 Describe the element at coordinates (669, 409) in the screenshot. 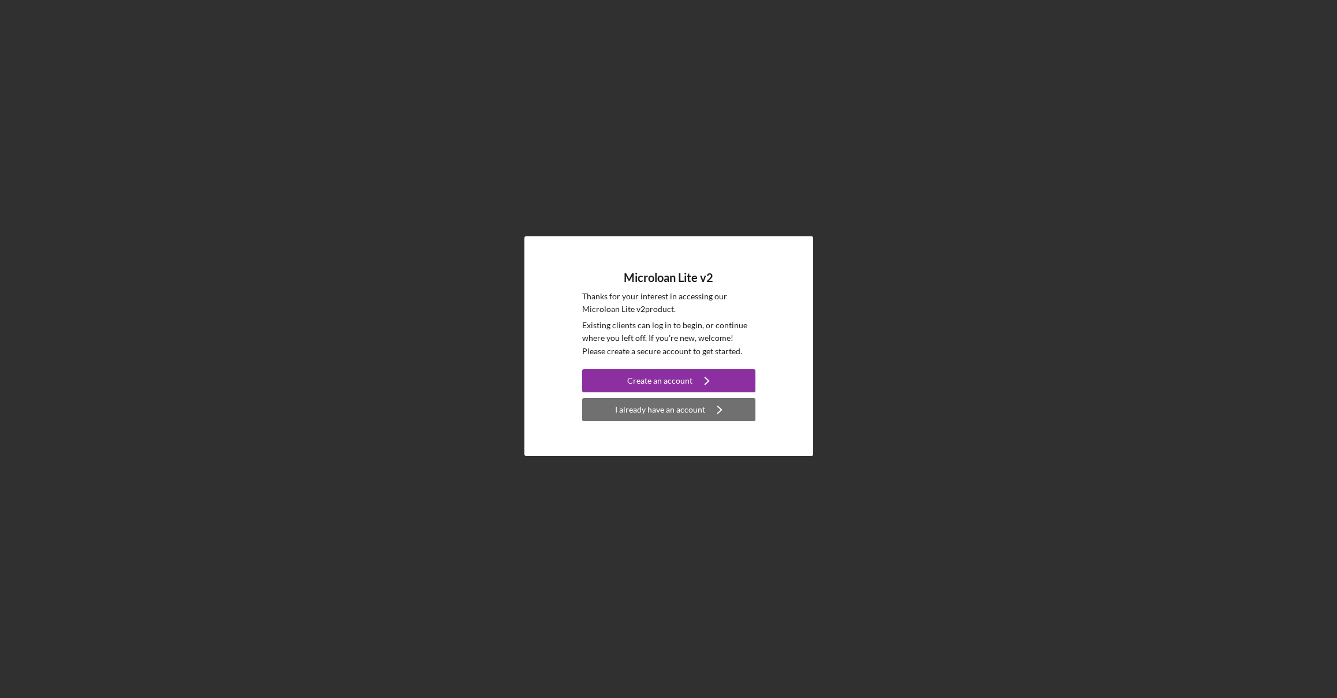

I see `a: I already have an account` at that location.